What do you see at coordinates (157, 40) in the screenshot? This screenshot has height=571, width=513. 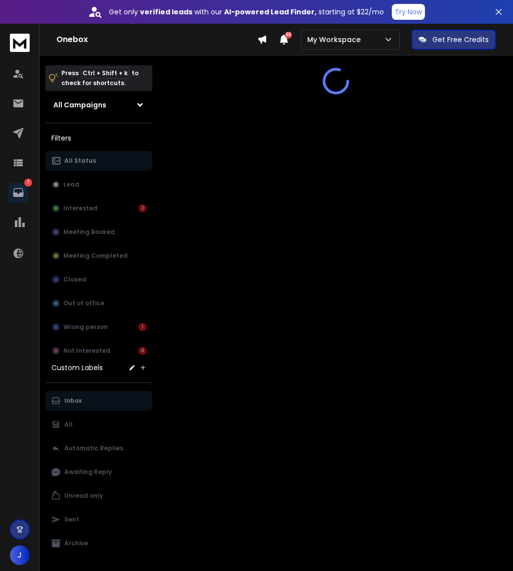 I see `h1: Onebox` at bounding box center [157, 40].